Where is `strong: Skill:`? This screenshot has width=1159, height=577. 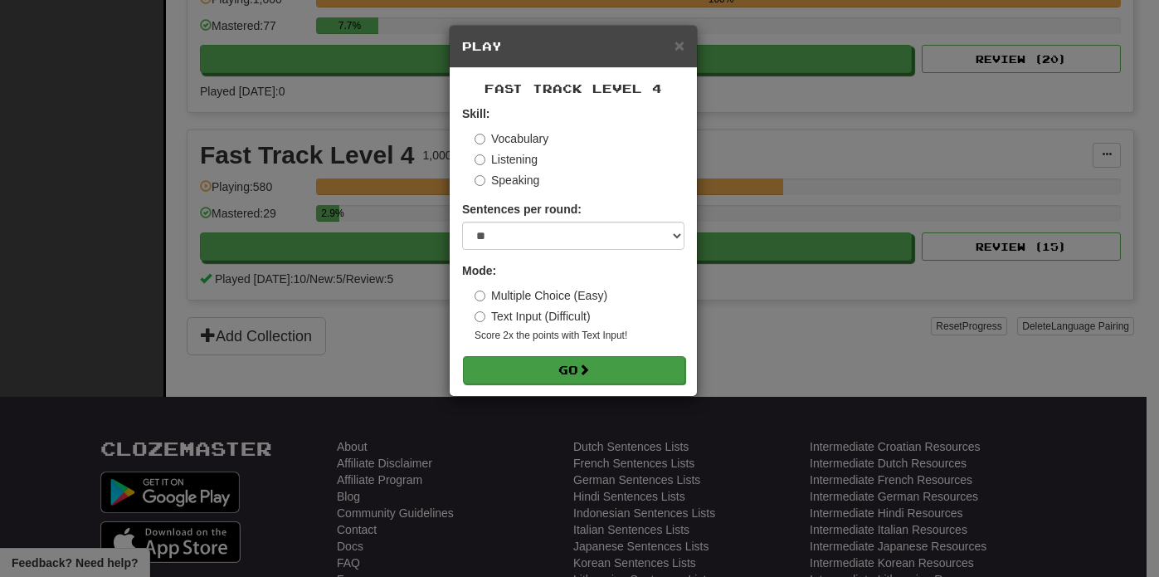 strong: Skill: is located at coordinates (475, 114).